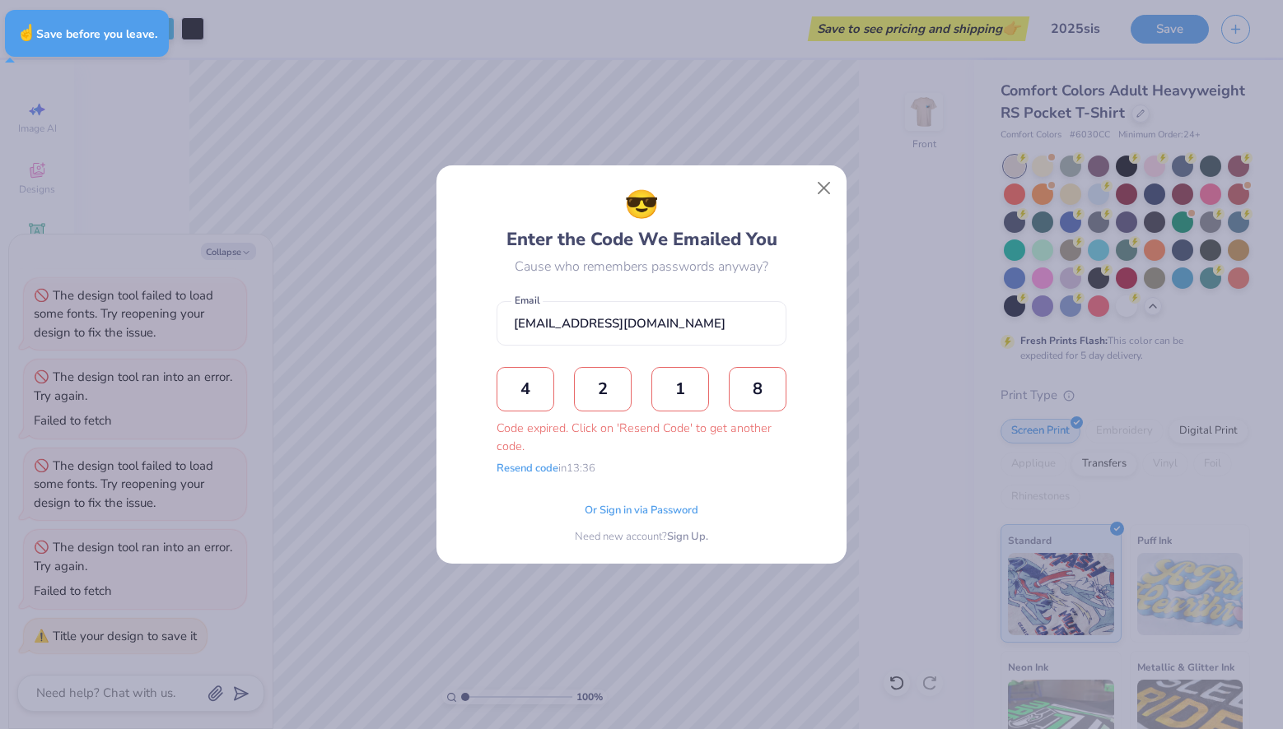 This screenshot has width=1283, height=729. What do you see at coordinates (527, 469) in the screenshot?
I see `button: Resend code` at bounding box center [527, 469].